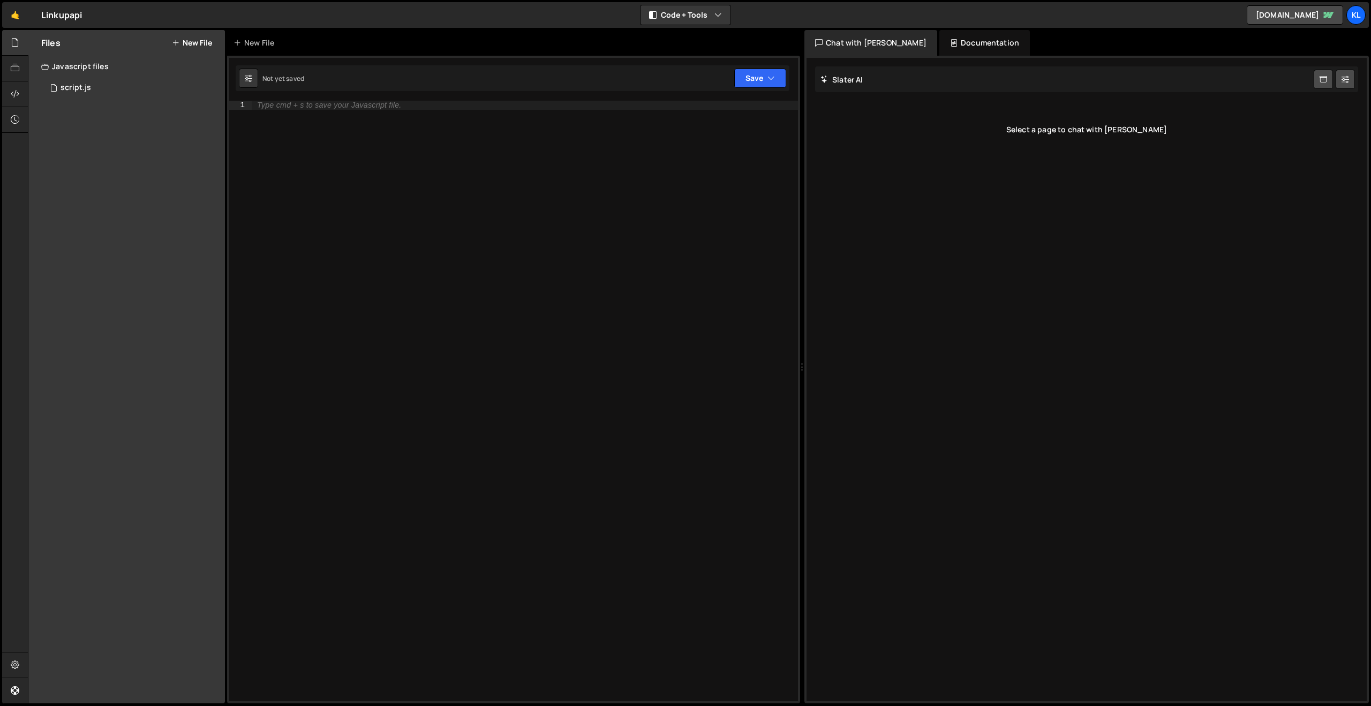  What do you see at coordinates (1356, 15) in the screenshot?
I see `div: Kl` at bounding box center [1356, 15].